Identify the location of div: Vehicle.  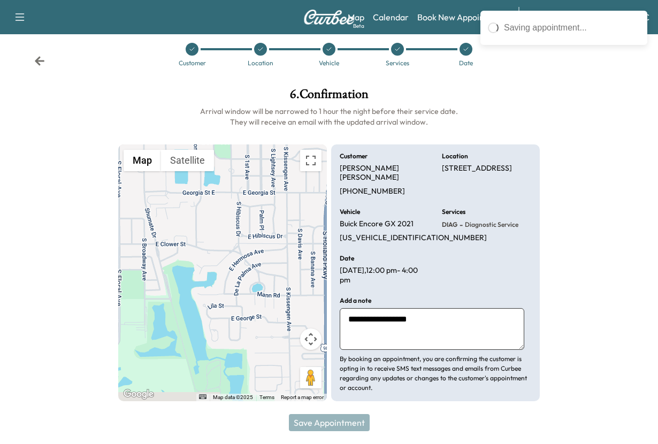
(329, 63).